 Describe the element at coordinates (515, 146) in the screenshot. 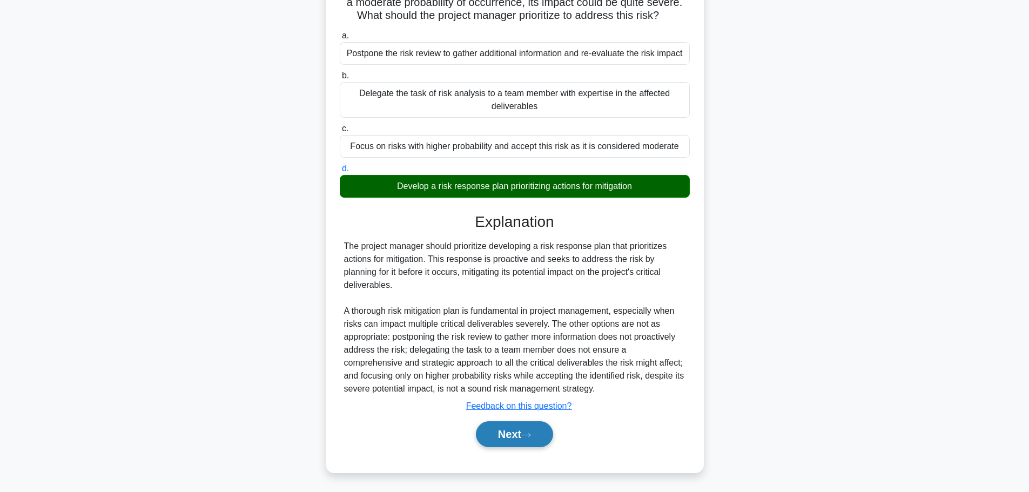

I see `div: Focus on risks with higher probability and accept this risk as it is considered moderate` at that location.